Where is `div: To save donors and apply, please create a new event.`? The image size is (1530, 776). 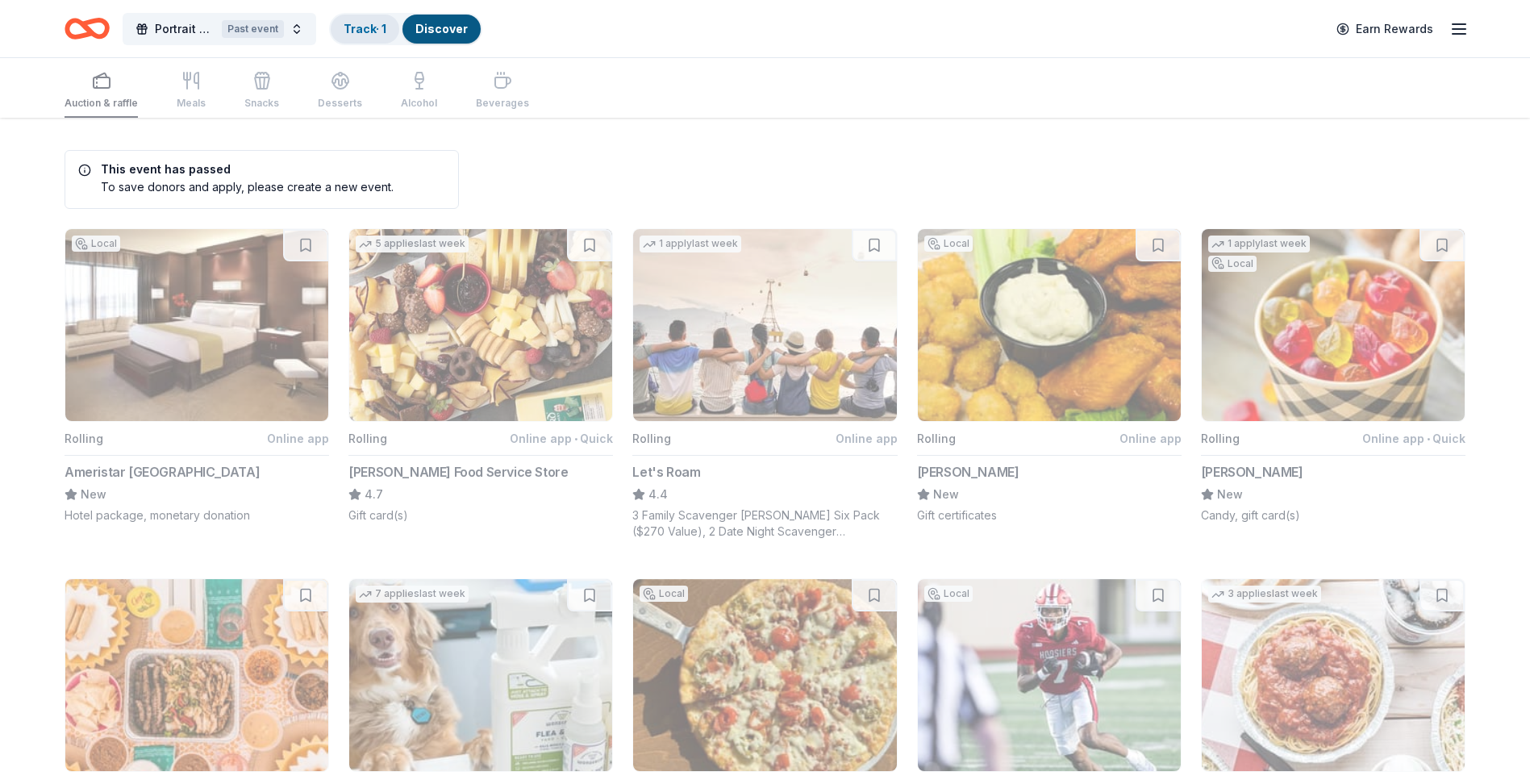 div: To save donors and apply, please create a new event. is located at coordinates (236, 186).